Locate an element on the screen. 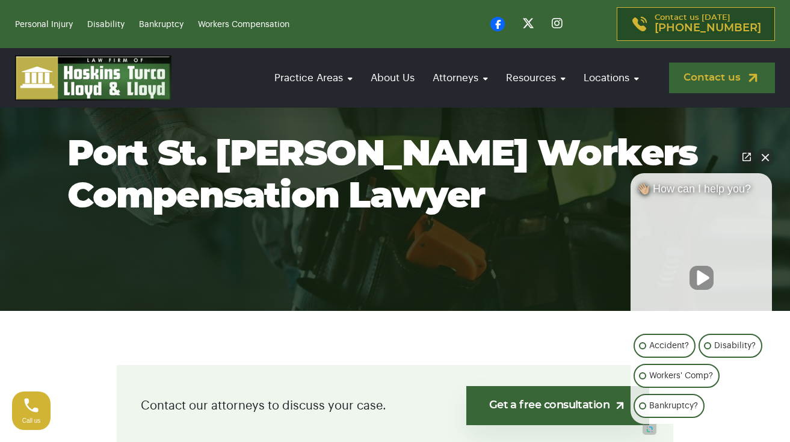  p: Disability? is located at coordinates (735, 346).